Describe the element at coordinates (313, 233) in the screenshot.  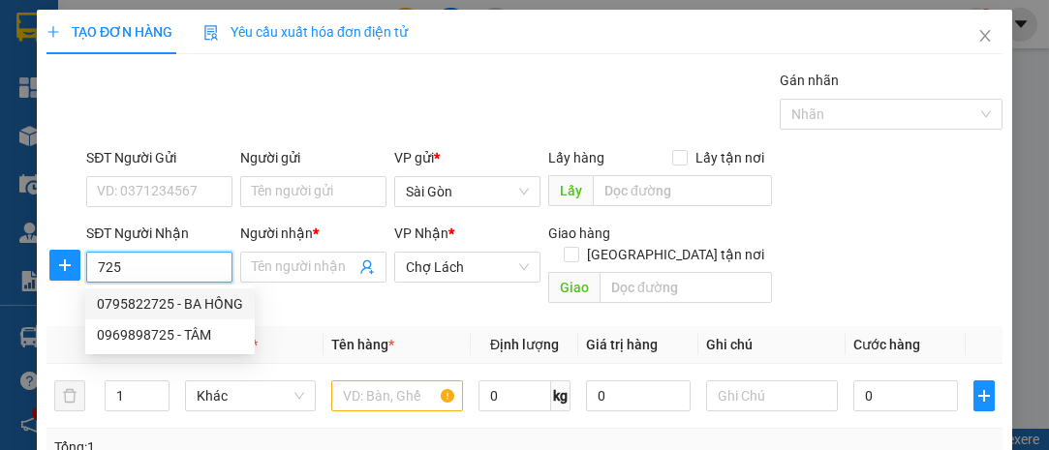
I see `div: Người nhận` at that location.